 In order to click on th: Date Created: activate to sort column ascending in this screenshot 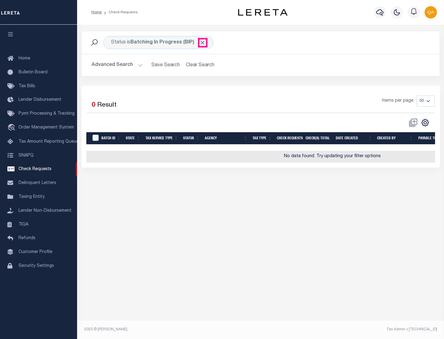, I will do `click(354, 138)`.